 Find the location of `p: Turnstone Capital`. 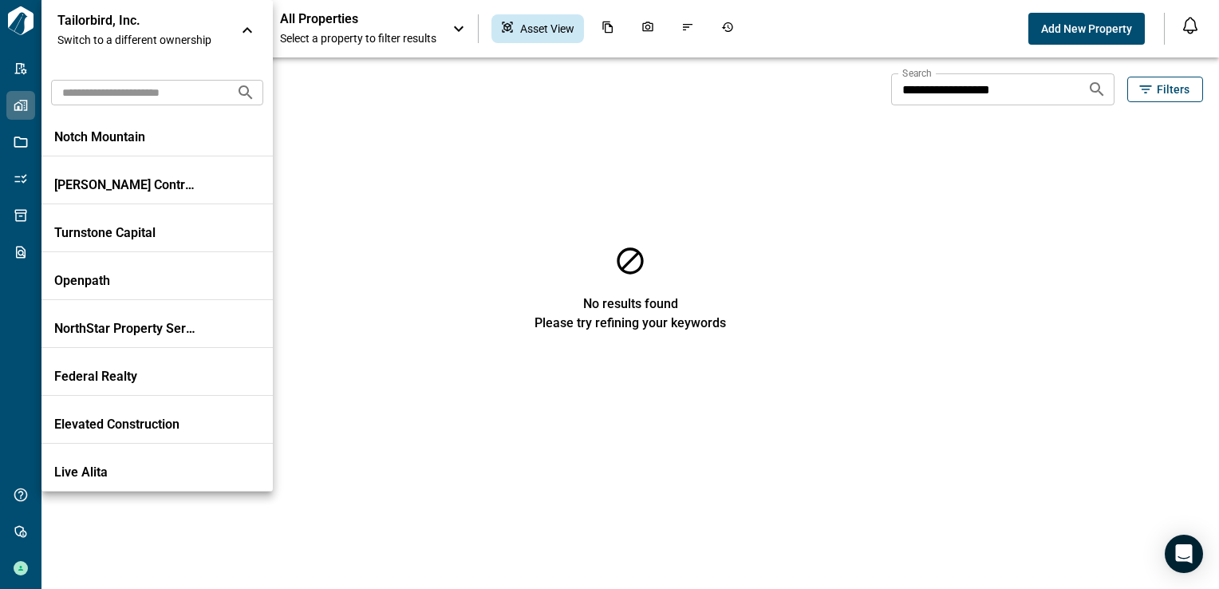

p: Turnstone Capital is located at coordinates (126, 233).